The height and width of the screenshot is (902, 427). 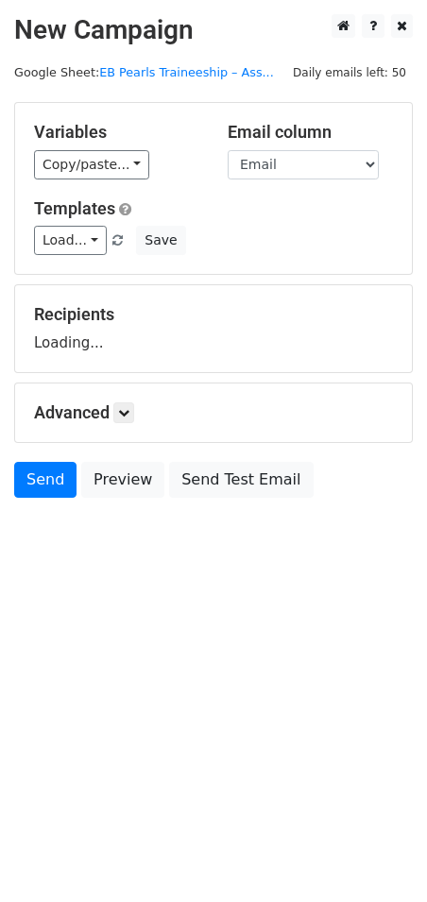 I want to click on h2: New Campaign, so click(x=214, y=30).